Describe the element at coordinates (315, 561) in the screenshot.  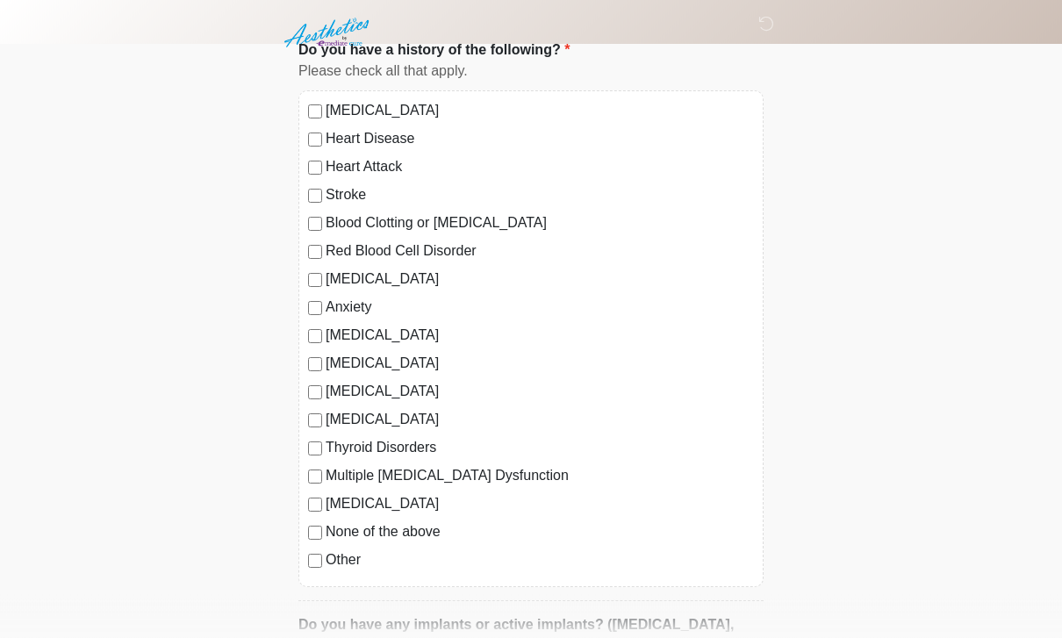
I see `input: Other` at that location.